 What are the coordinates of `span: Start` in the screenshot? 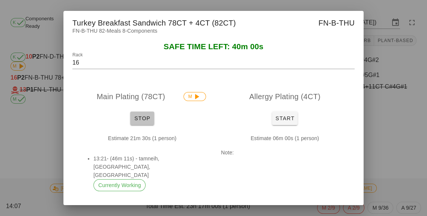 It's located at (284, 118).